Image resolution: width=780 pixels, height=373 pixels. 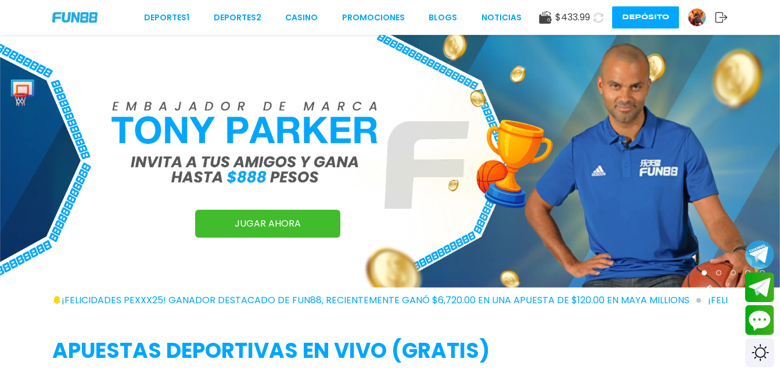 What do you see at coordinates (573, 17) in the screenshot?
I see `span: $ 433.99` at bounding box center [573, 17].